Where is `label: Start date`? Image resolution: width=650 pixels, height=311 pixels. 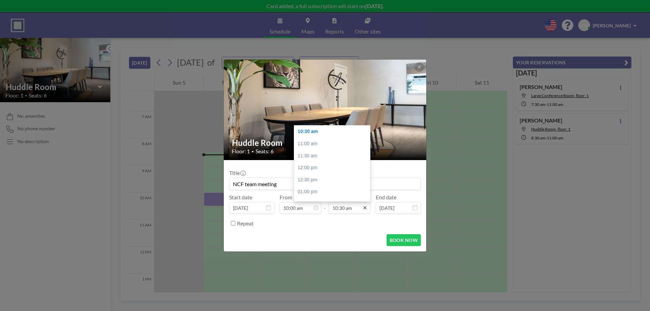
label: Start date is located at coordinates (241, 197).